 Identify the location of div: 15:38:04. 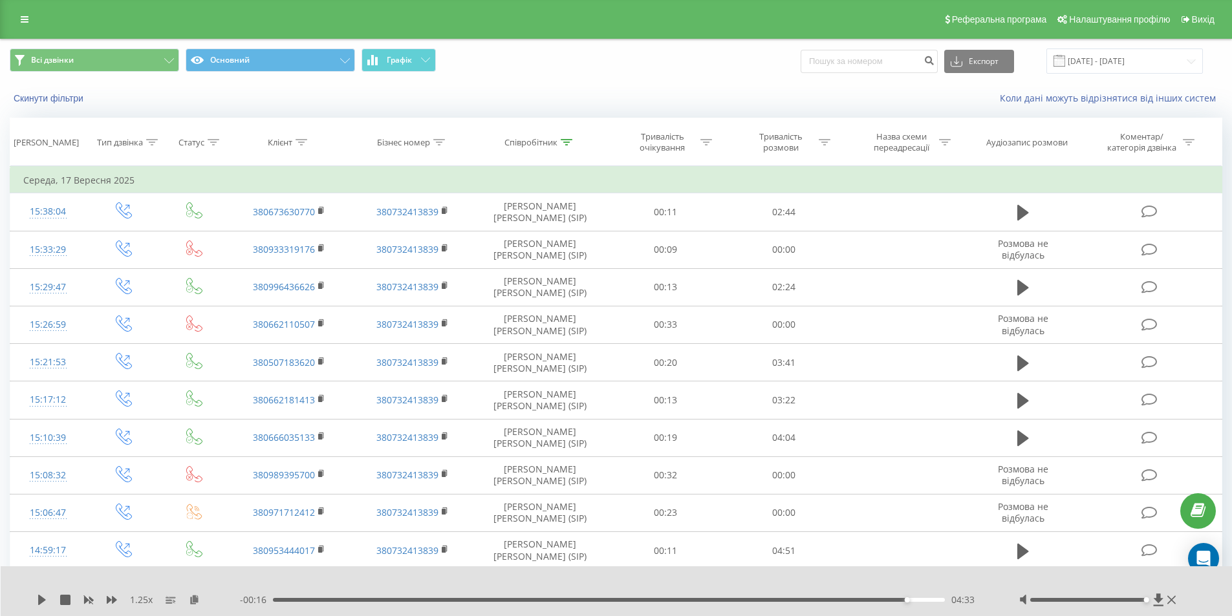
(48, 211).